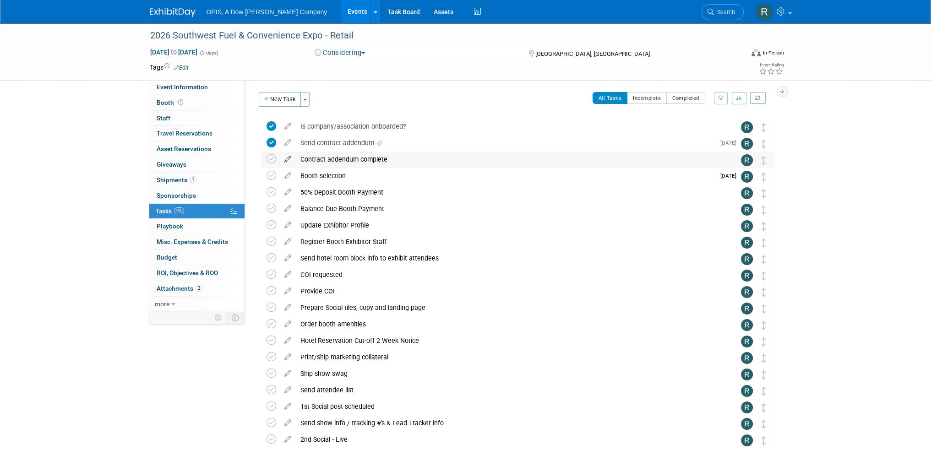 The height and width of the screenshot is (450, 931). What do you see at coordinates (610, 98) in the screenshot?
I see `button: All Tasks` at bounding box center [610, 98].